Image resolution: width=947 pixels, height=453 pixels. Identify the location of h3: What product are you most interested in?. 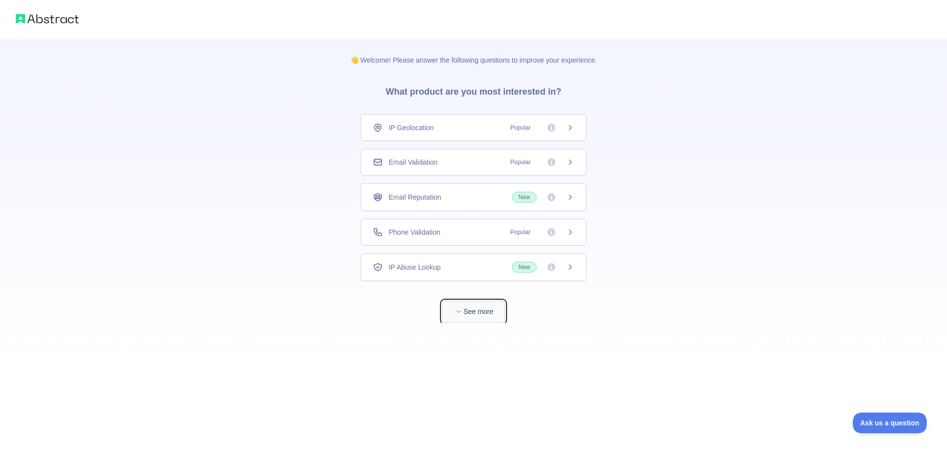
(474, 90).